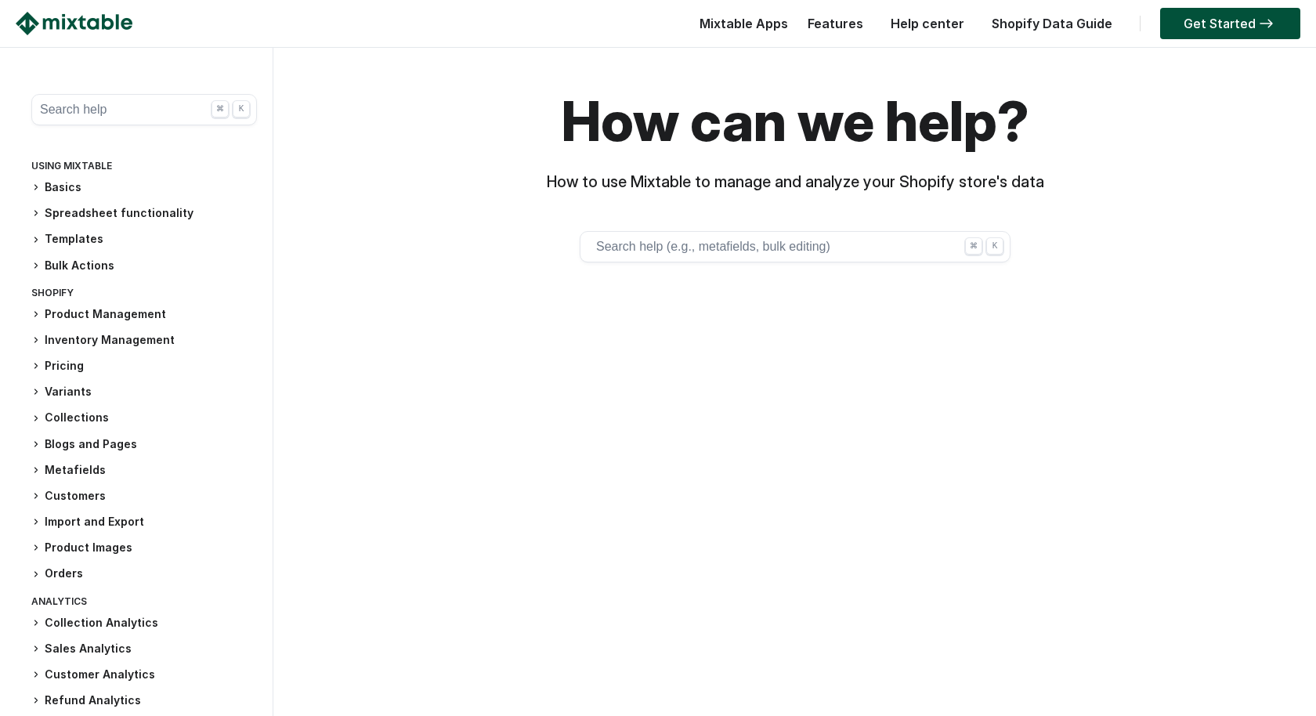 Image resolution: width=1316 pixels, height=716 pixels. Describe the element at coordinates (144, 547) in the screenshot. I see `h3: Product Images` at that location.